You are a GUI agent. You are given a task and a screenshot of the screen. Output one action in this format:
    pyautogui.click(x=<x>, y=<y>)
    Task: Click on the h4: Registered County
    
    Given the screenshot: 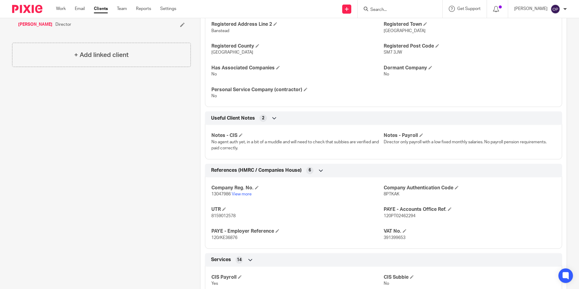 What is the action you would take?
    pyautogui.click(x=297, y=46)
    